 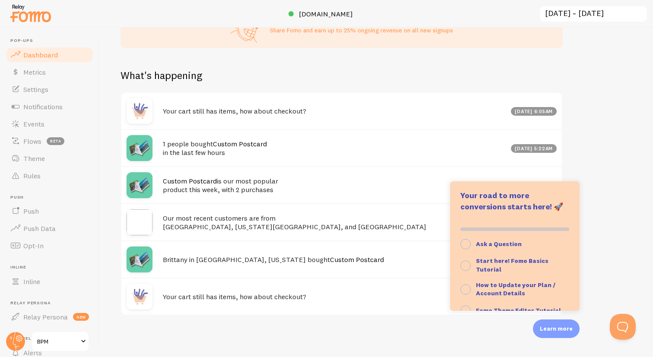 What do you see at coordinates (34, 124) in the screenshot?
I see `span: Events` at bounding box center [34, 124].